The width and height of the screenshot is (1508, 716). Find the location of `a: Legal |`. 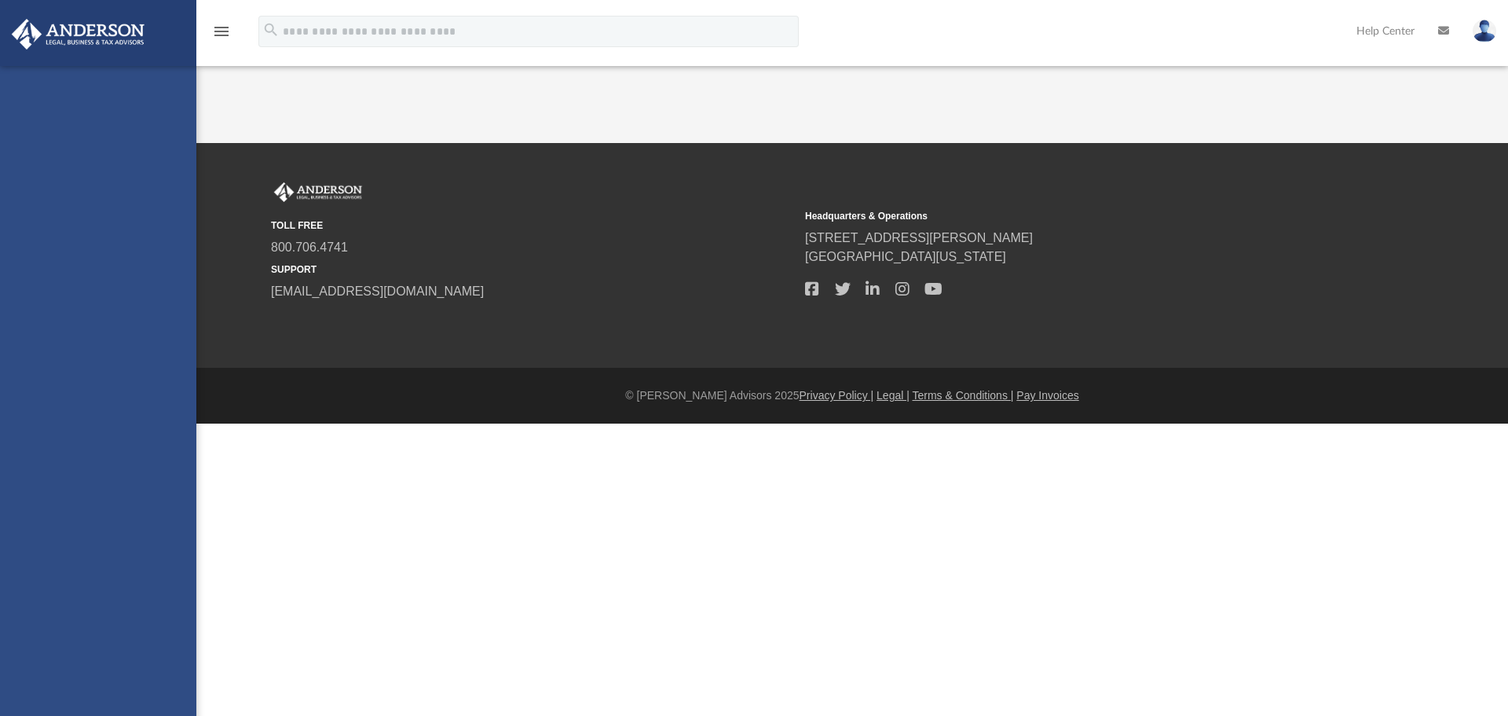

a: Legal | is located at coordinates (893, 395).